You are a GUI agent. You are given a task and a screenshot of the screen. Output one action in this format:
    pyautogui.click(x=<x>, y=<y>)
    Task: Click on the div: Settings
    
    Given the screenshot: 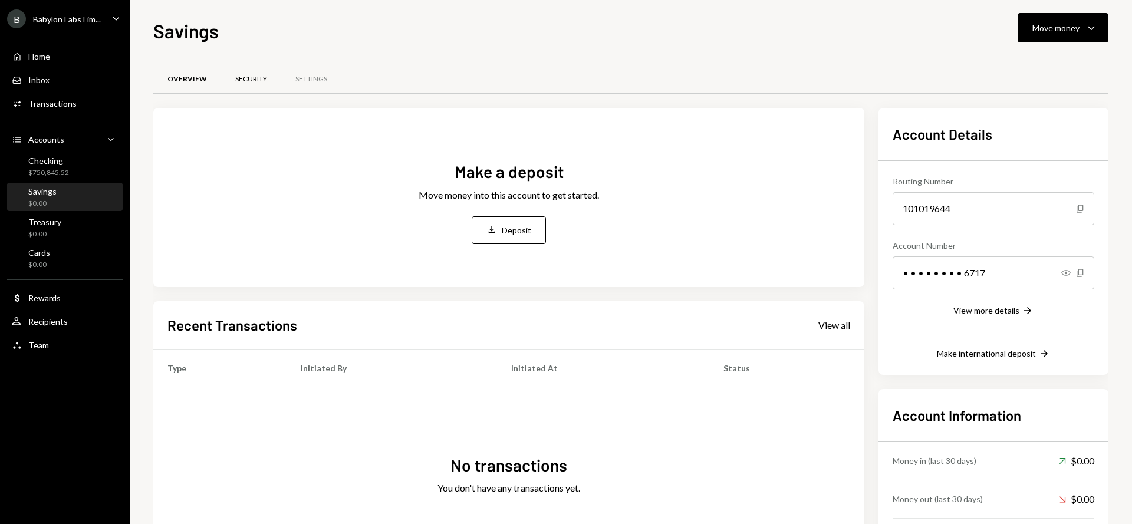 What is the action you would take?
    pyautogui.click(x=311, y=79)
    